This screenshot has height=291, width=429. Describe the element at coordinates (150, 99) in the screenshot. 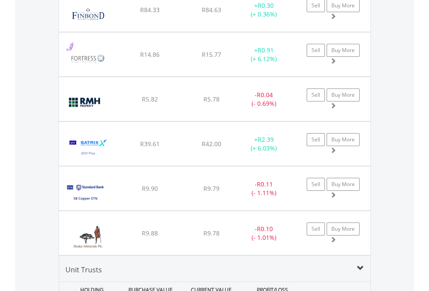

I see `span: R5.82` at that location.